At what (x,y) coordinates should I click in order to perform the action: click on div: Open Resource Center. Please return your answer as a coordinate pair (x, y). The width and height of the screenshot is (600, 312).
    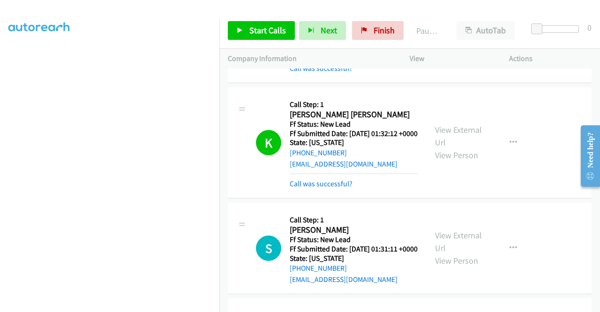
    Looking at the image, I should click on (17, 37).